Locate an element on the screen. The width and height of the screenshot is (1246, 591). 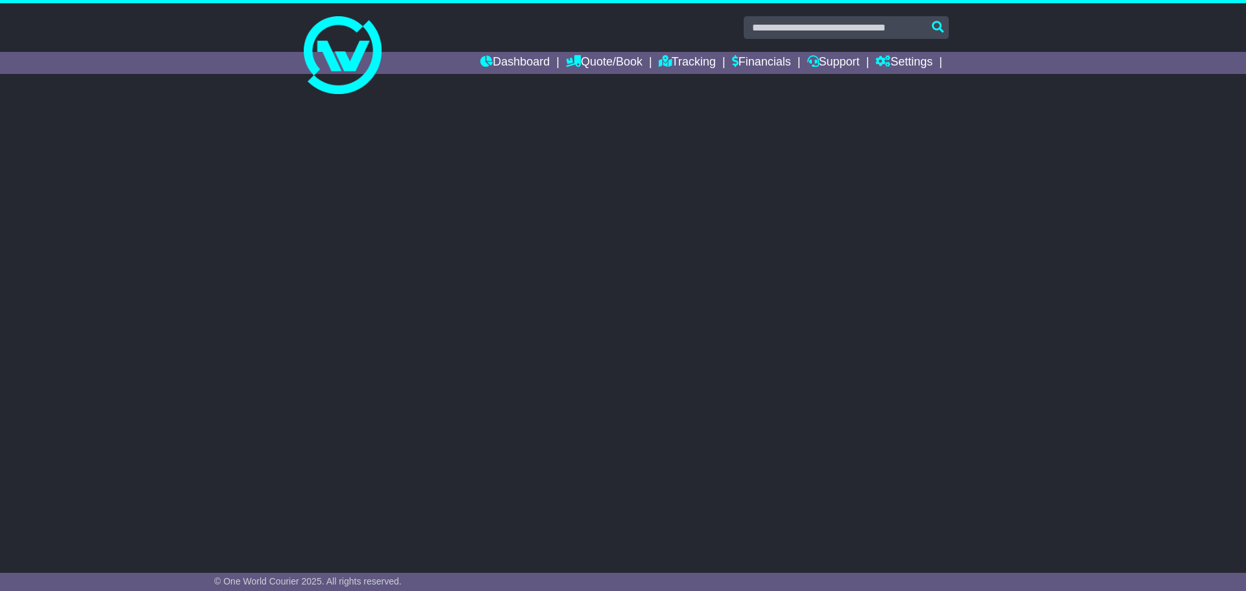
a: Dashboard is located at coordinates (515, 63).